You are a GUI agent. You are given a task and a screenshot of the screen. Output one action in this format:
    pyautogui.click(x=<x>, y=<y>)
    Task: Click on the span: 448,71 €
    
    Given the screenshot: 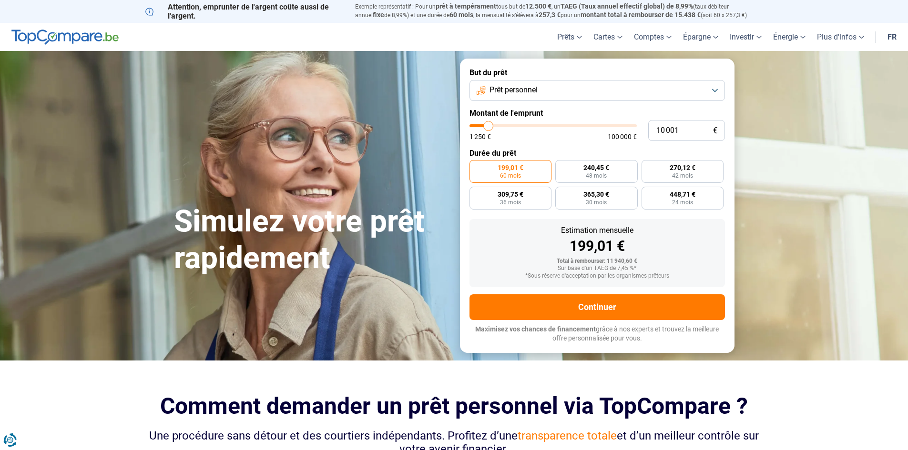 What is the action you would take?
    pyautogui.click(x=682, y=194)
    